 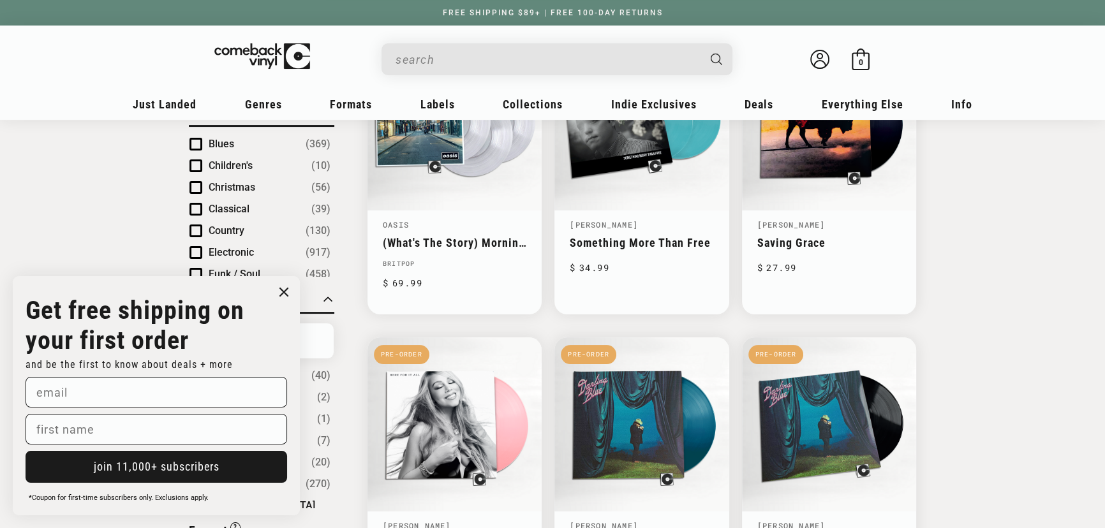 I want to click on span: Christmas, so click(x=232, y=187).